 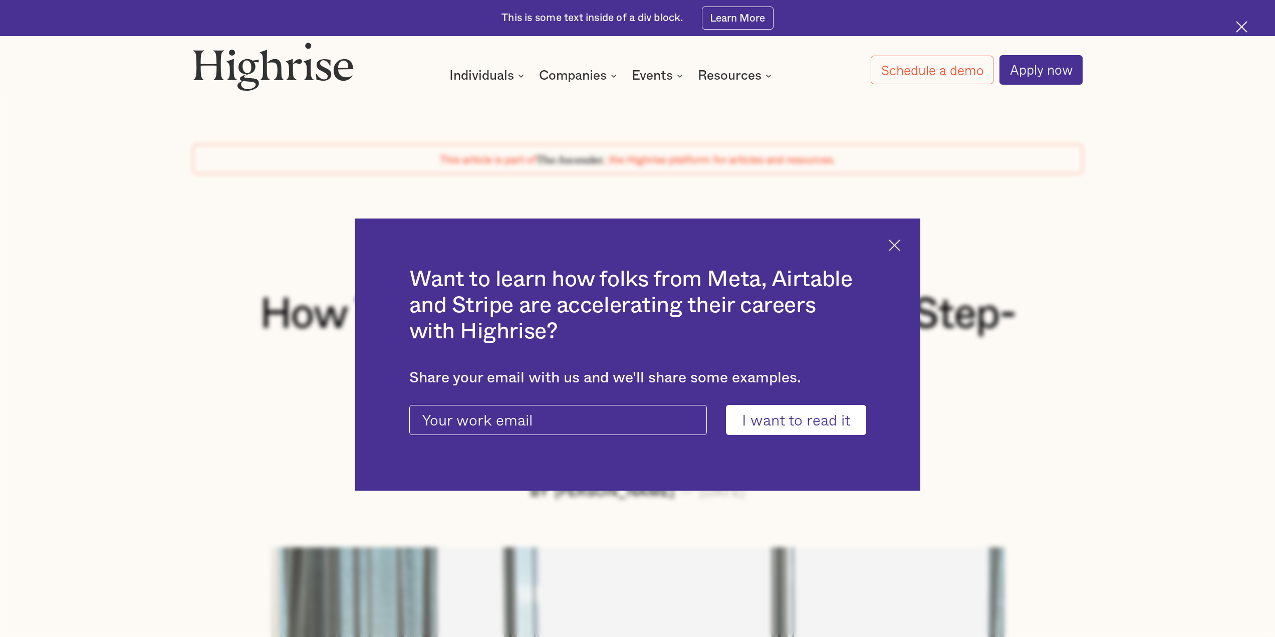 What do you see at coordinates (796, 420) in the screenshot?
I see `input: I want to read it` at bounding box center [796, 420].